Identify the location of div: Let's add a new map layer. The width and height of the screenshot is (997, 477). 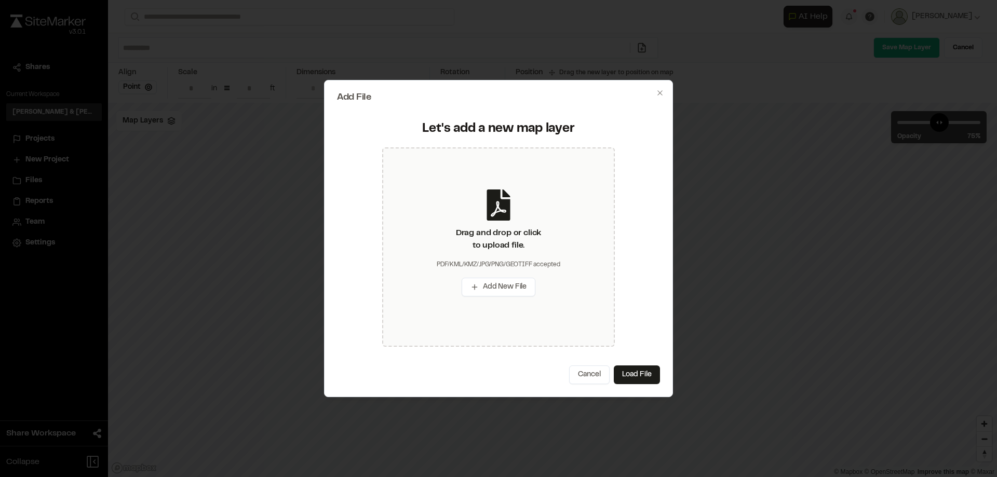
(498, 129).